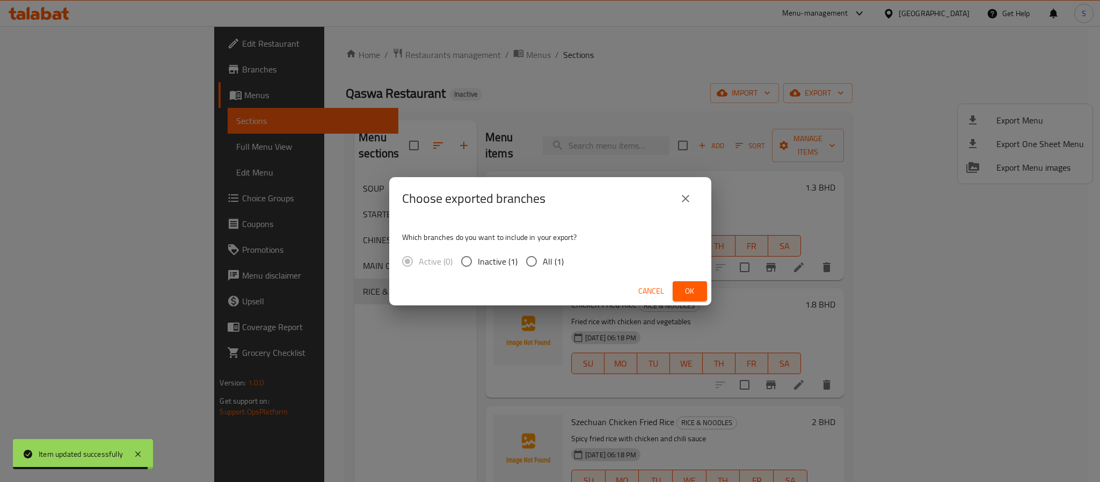 Image resolution: width=1100 pixels, height=482 pixels. I want to click on p: Which branches do you want to include in your export?, so click(550, 237).